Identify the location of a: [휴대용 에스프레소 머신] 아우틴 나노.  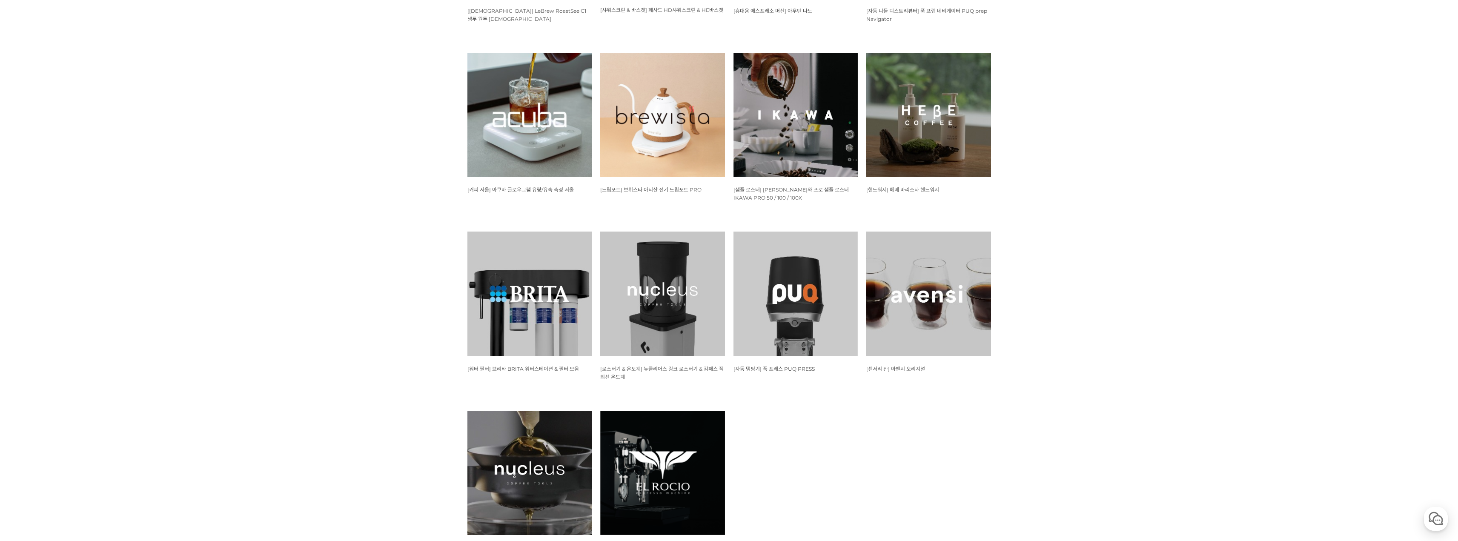
(773, 11).